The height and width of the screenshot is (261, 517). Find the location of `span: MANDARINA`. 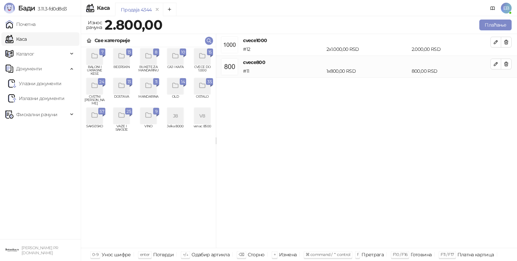

span: MANDARINA is located at coordinates (149, 100).